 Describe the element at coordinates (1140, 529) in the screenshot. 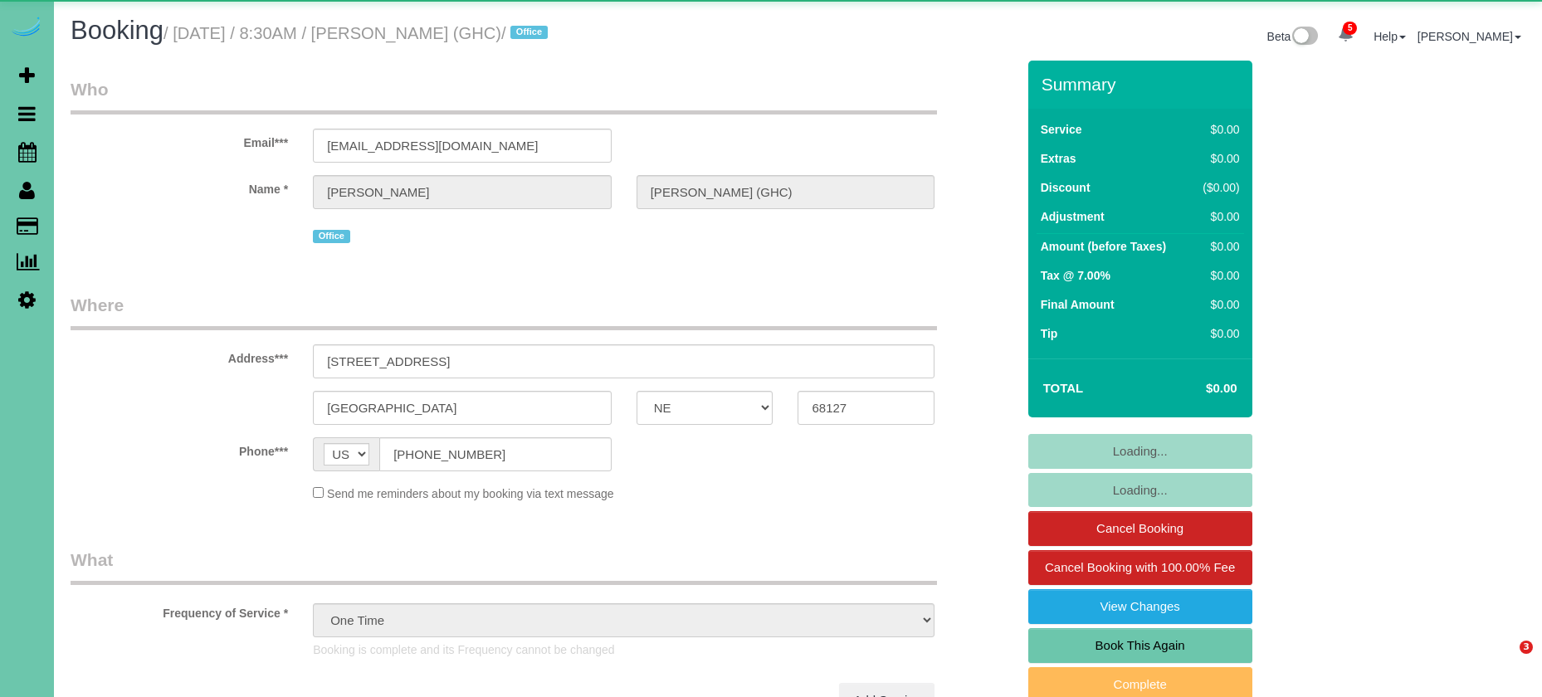

I see `a: Cancel Booking` at that location.